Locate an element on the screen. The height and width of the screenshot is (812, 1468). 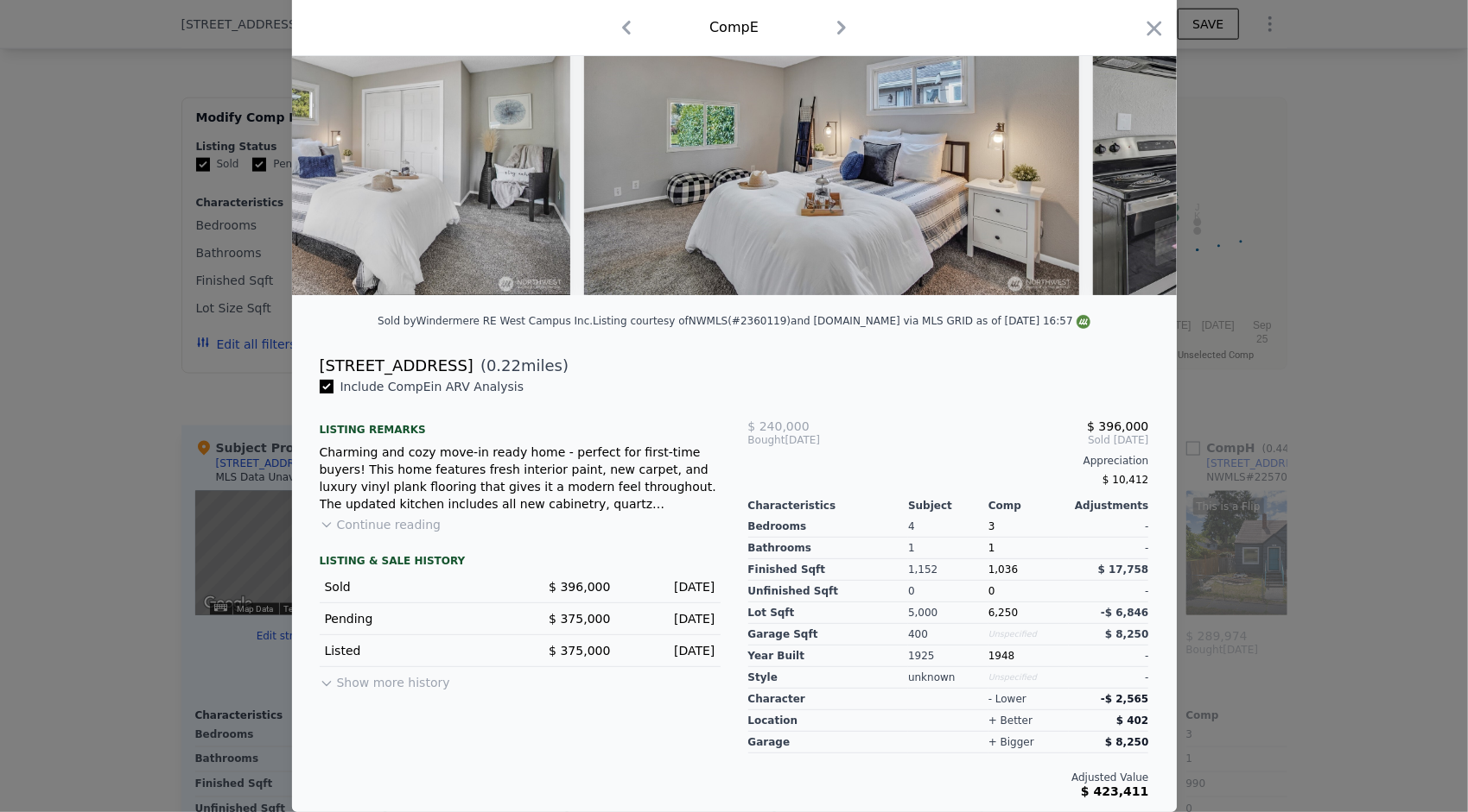
div: 1,152 is located at coordinates (948, 570).